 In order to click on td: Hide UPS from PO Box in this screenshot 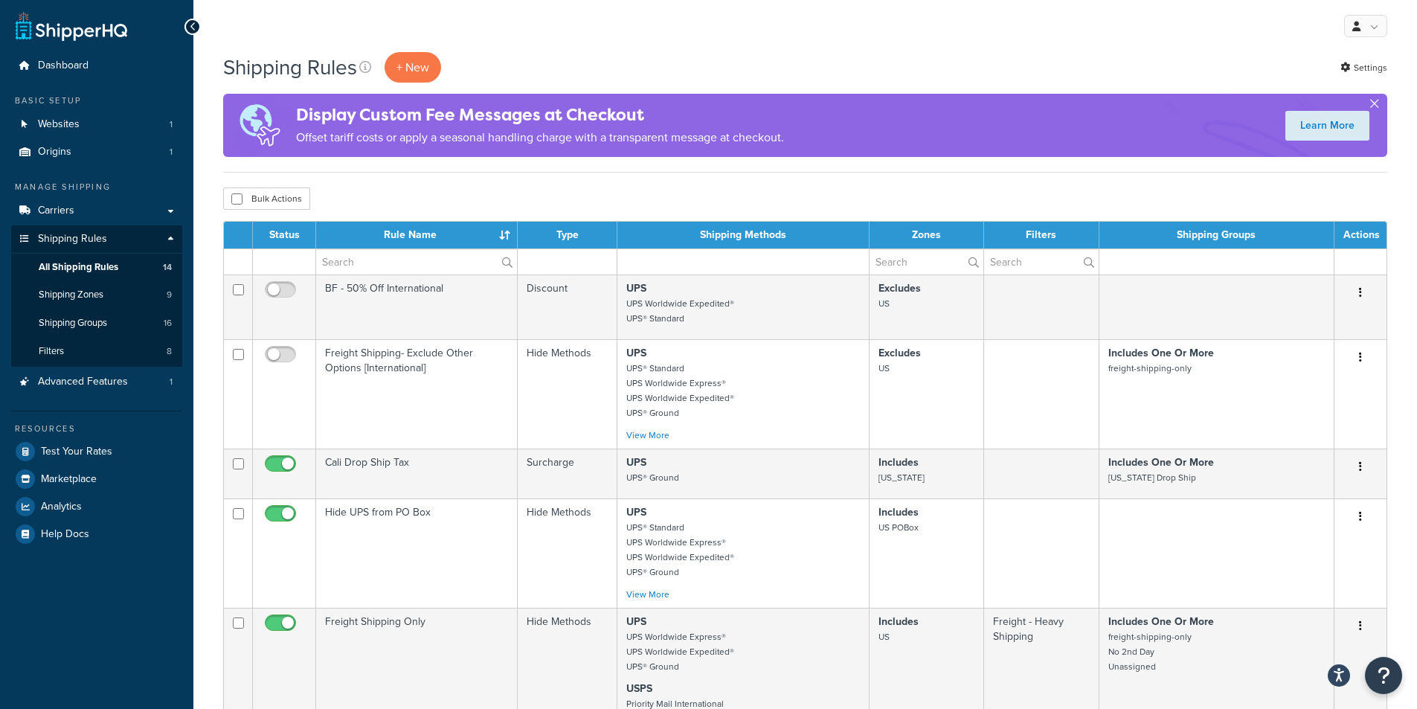, I will do `click(417, 553)`.